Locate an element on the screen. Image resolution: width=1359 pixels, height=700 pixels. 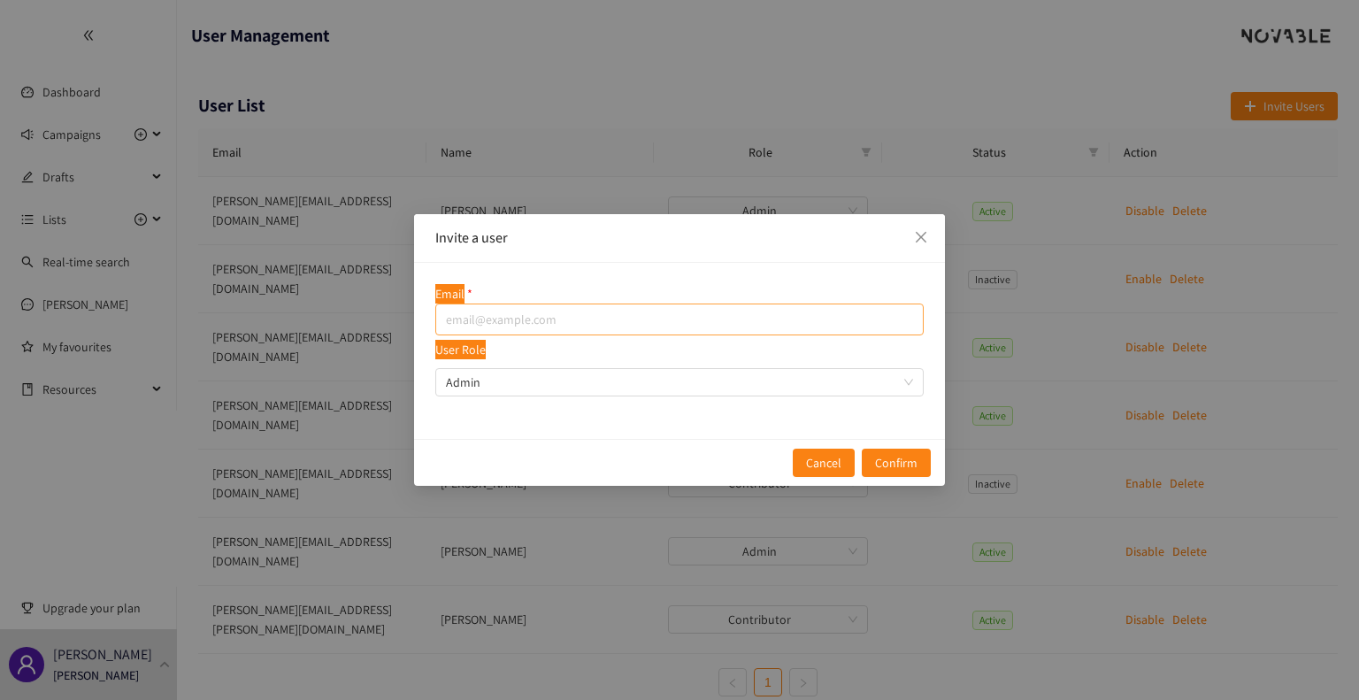
label: Email is located at coordinates (454, 294).